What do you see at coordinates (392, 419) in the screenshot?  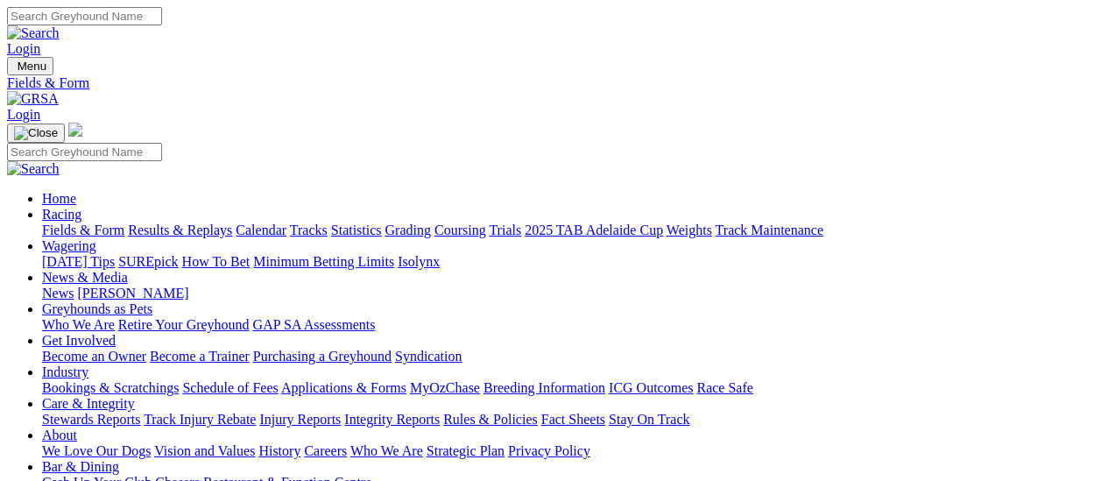 I see `a: Integrity Reports` at bounding box center [392, 419].